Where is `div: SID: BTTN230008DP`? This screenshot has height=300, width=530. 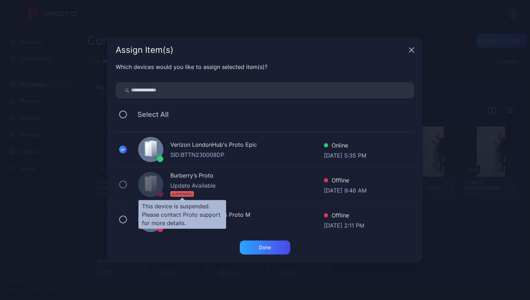
div: SID: BTTN230008DP is located at coordinates (247, 155).